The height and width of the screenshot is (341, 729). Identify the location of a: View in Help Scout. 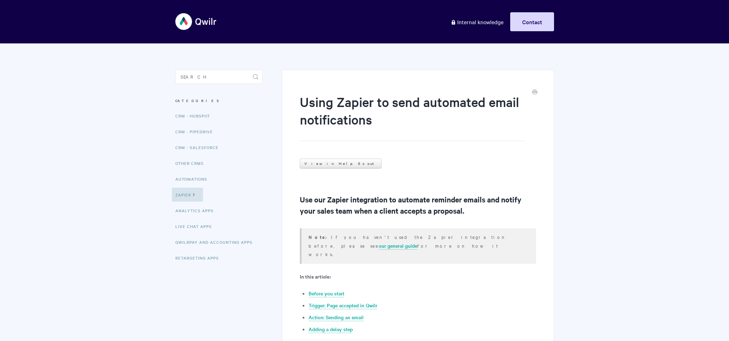
(341, 163).